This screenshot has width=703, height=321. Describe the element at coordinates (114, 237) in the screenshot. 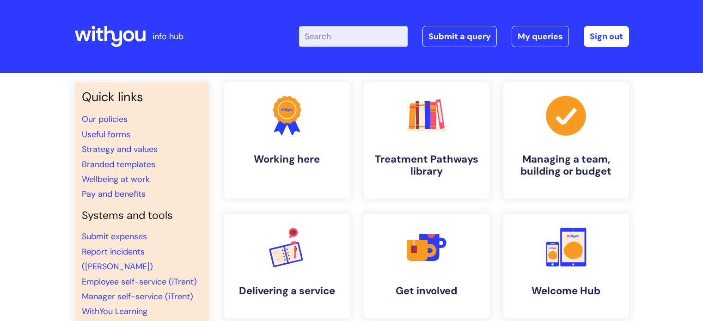

I see `a: Submit expenses` at that location.